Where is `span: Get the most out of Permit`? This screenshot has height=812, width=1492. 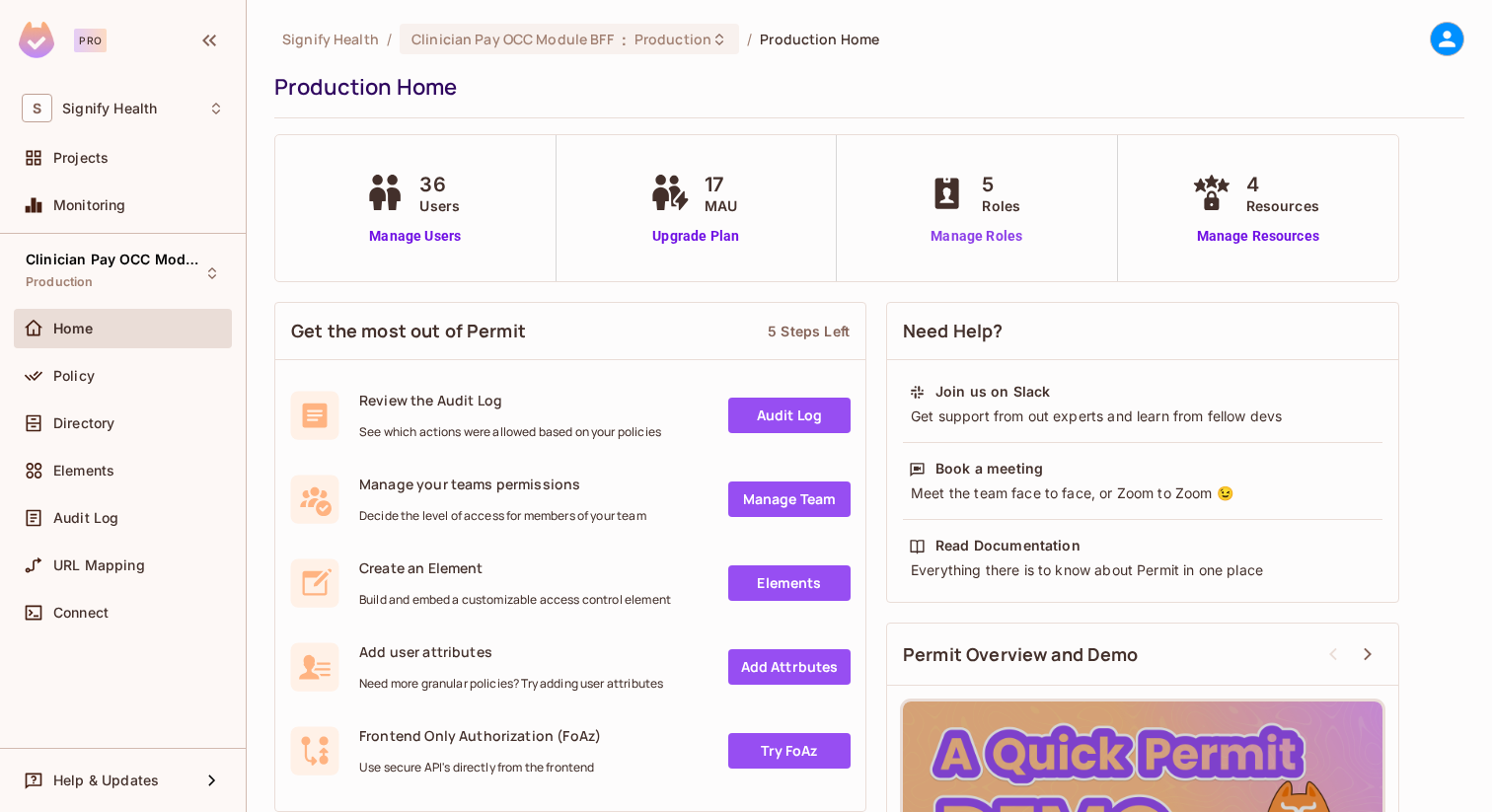 span: Get the most out of Permit is located at coordinates (409, 330).